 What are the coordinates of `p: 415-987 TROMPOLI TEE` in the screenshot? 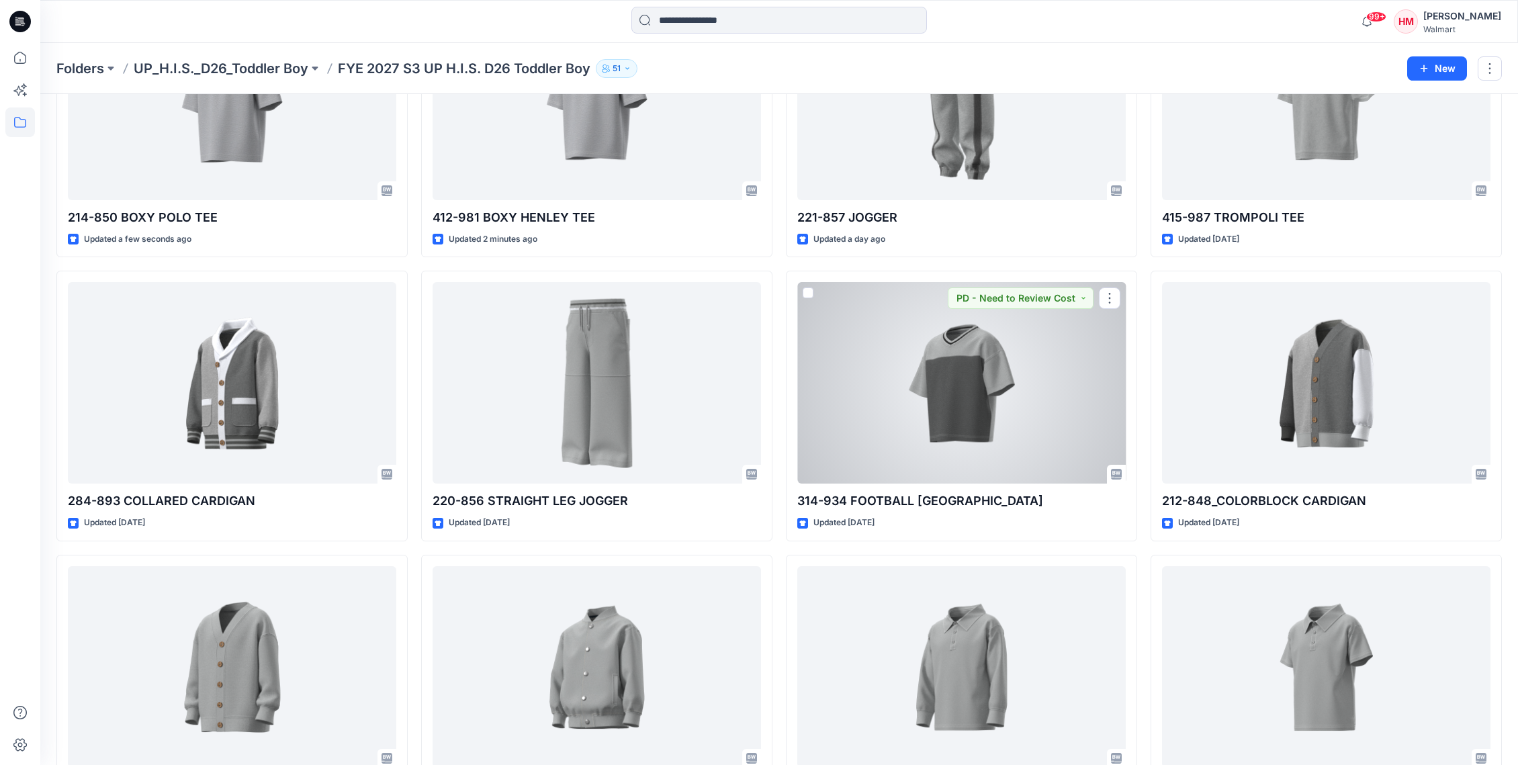 It's located at (1326, 218).